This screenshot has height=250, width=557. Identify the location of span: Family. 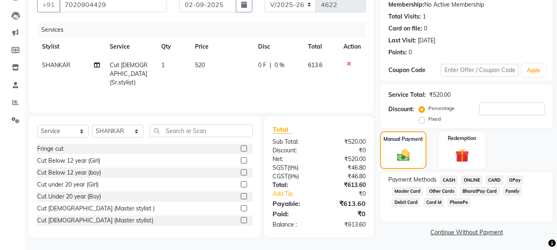
(512, 191).